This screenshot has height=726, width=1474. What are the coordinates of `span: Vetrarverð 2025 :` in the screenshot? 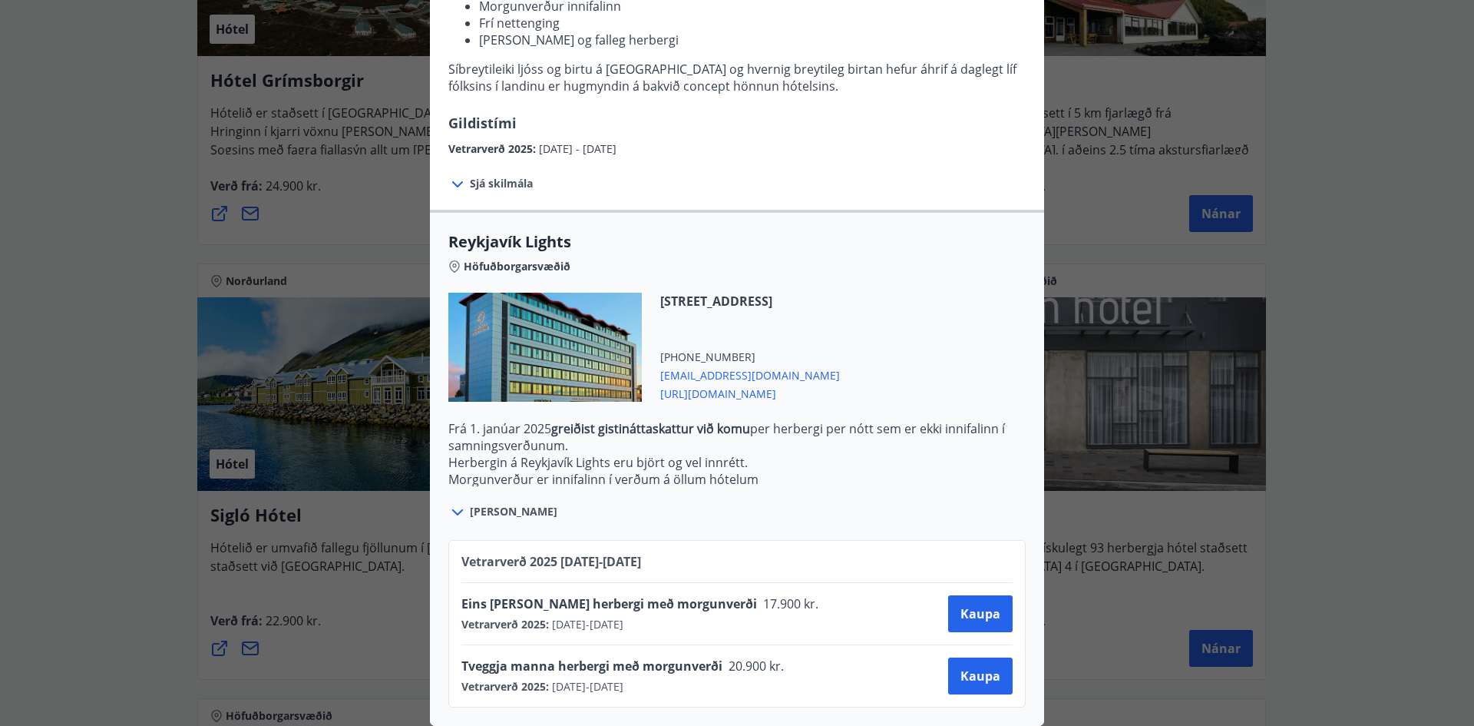 It's located at (494, 148).